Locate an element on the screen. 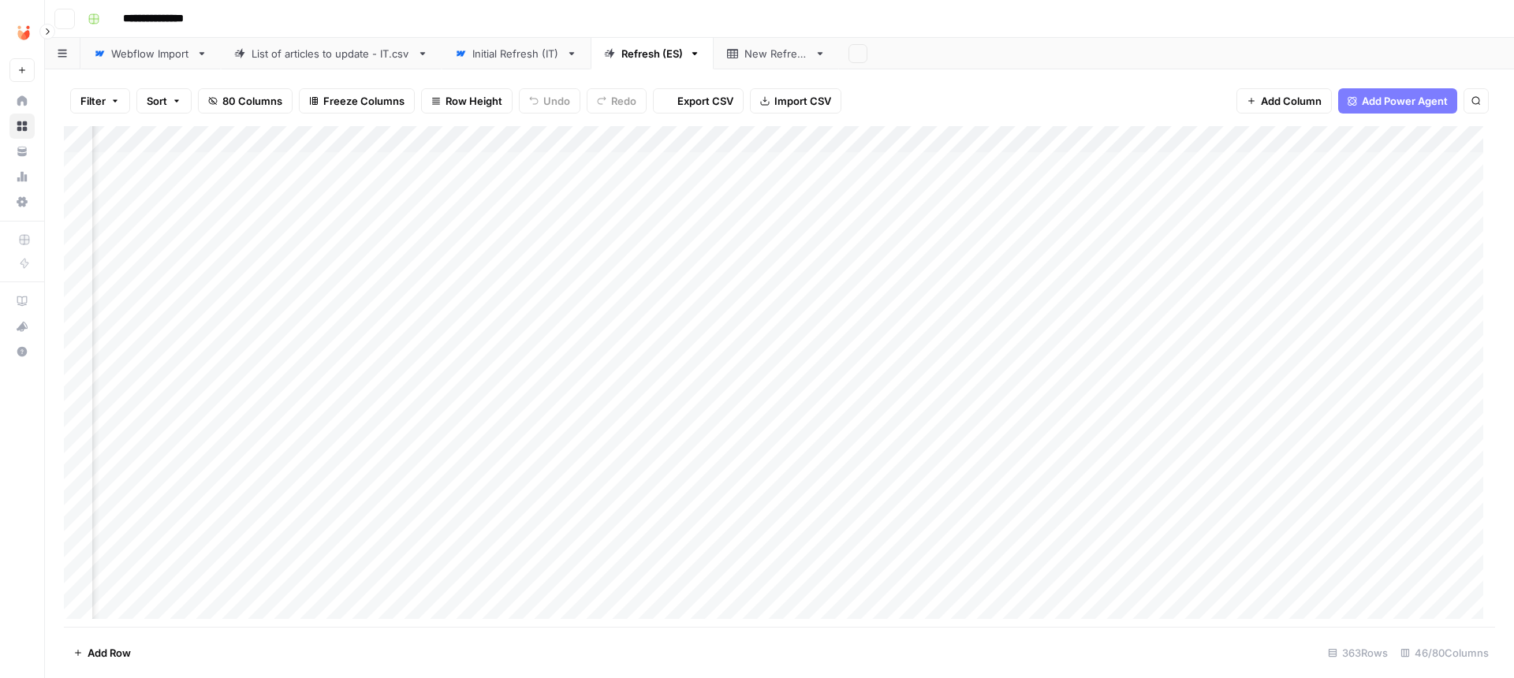 The width and height of the screenshot is (1514, 678). span: Freeze Columns is located at coordinates (363, 101).